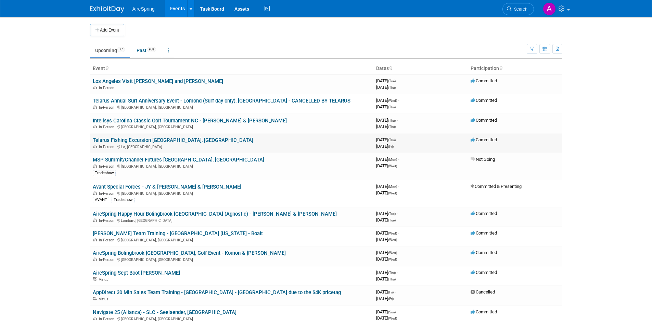  What do you see at coordinates (110, 50) in the screenshot?
I see `a: Upcoming77` at bounding box center [110, 50].